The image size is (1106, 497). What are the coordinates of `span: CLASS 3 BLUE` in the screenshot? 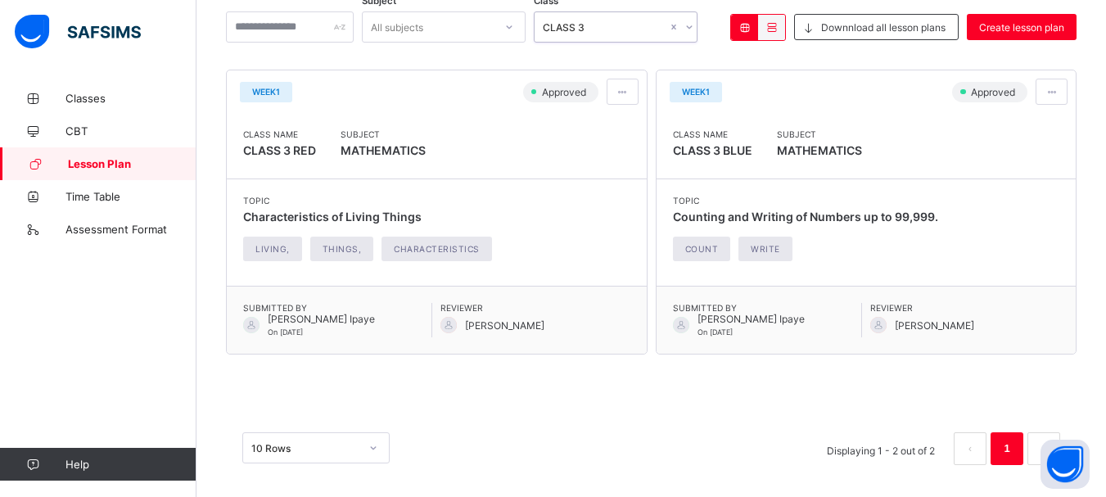 It's located at (712, 150).